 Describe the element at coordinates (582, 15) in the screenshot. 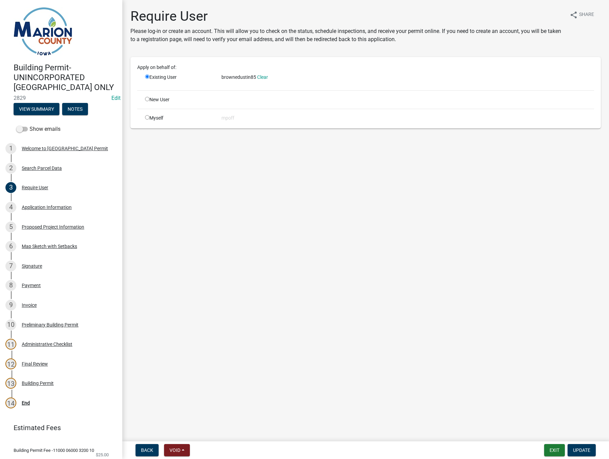

I see `button: shareShare` at that location.